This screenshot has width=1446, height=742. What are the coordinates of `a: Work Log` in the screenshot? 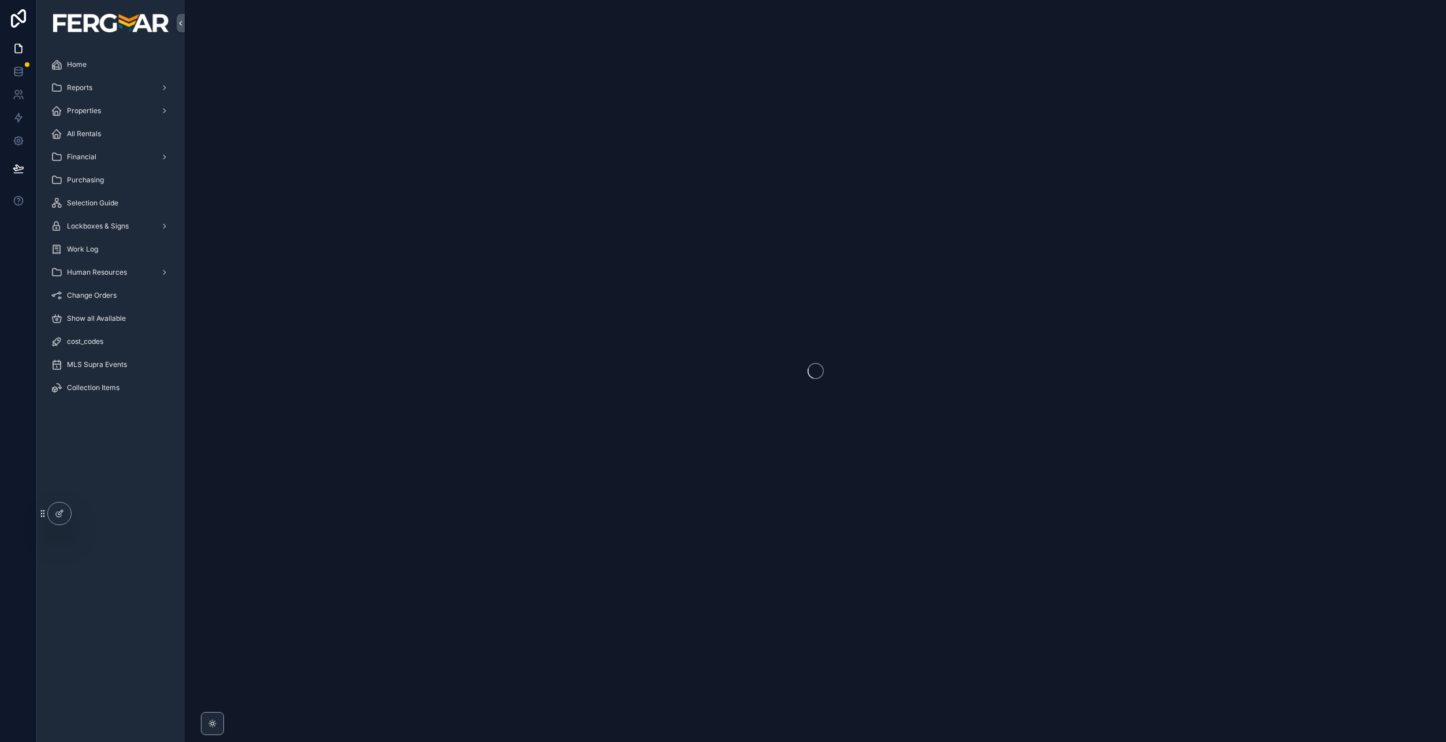 It's located at (111, 249).